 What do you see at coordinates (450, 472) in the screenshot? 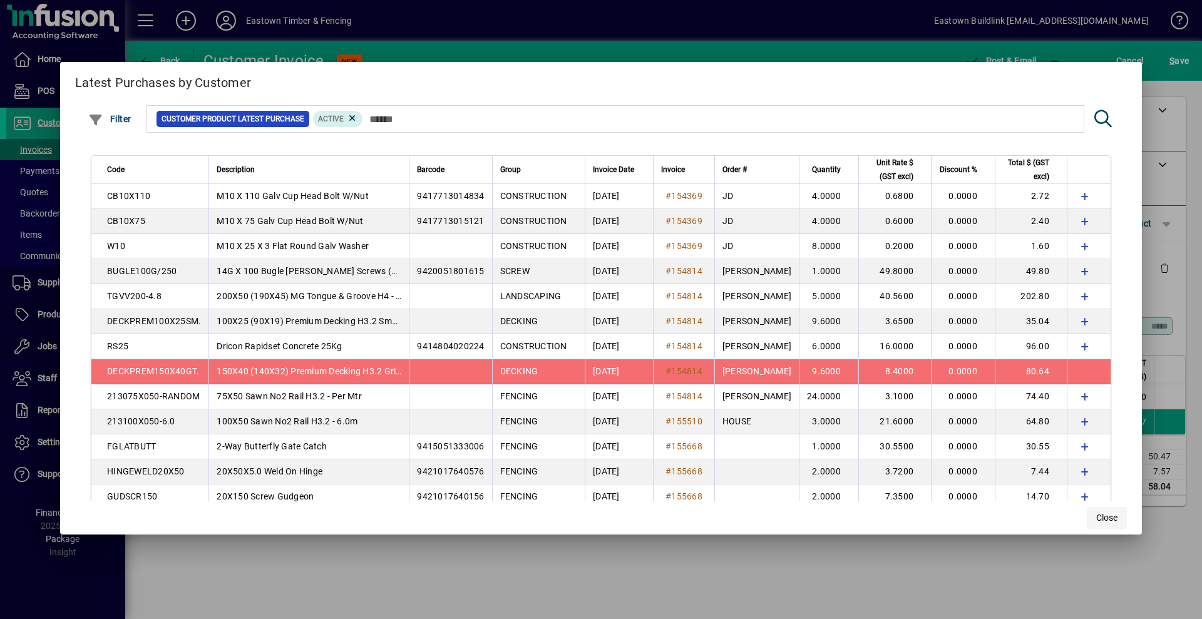
I see `span: 9421017640576` at bounding box center [450, 472].